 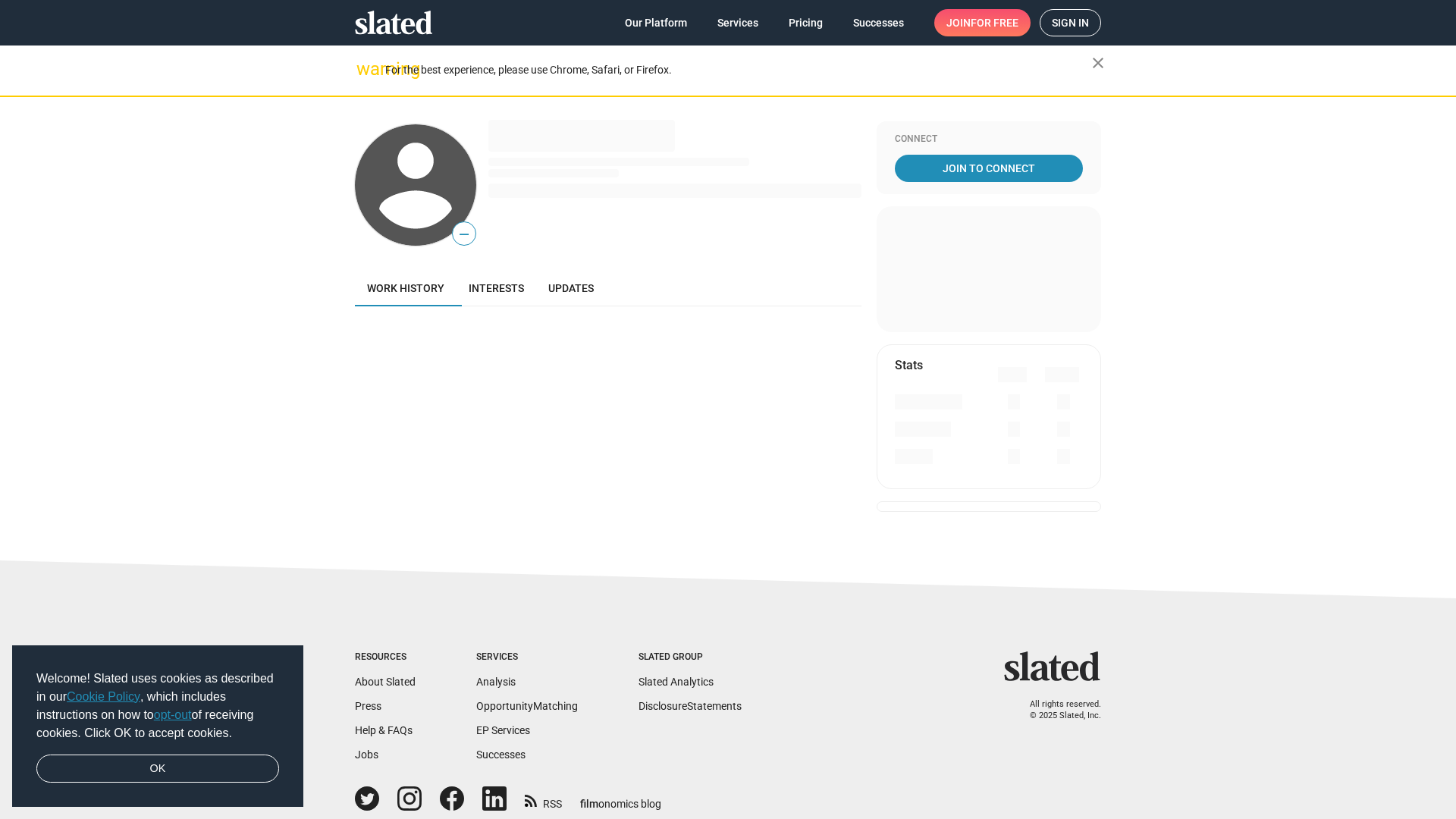 I want to click on span: film, so click(x=589, y=803).